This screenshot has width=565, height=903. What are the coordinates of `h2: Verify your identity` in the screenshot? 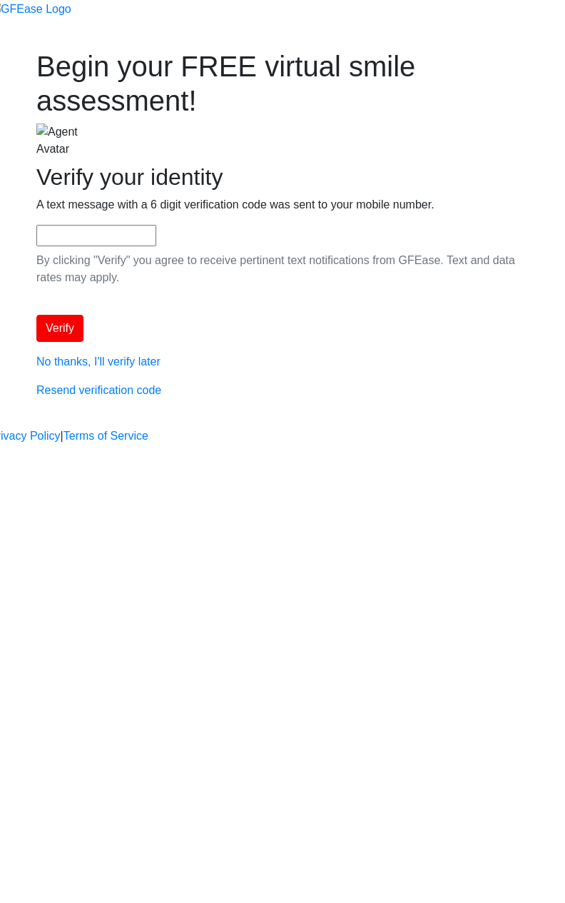 It's located at (283, 177).